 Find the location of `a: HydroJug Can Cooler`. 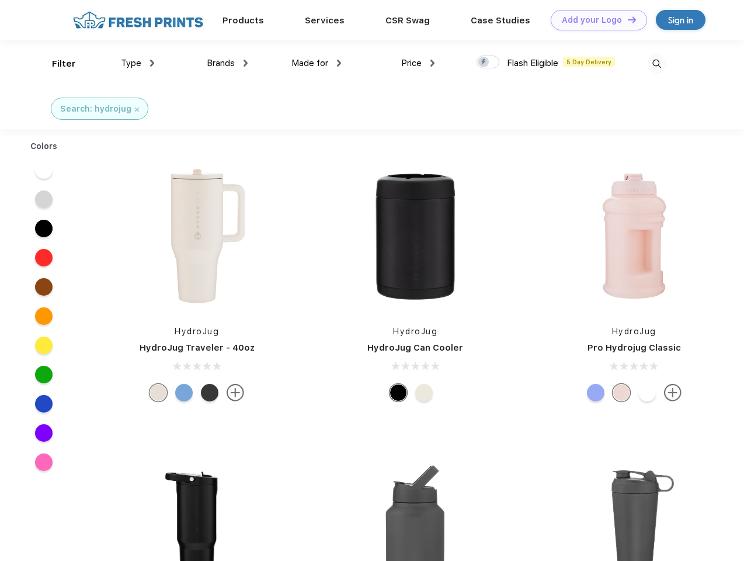

a: HydroJug Can Cooler is located at coordinates (415, 347).